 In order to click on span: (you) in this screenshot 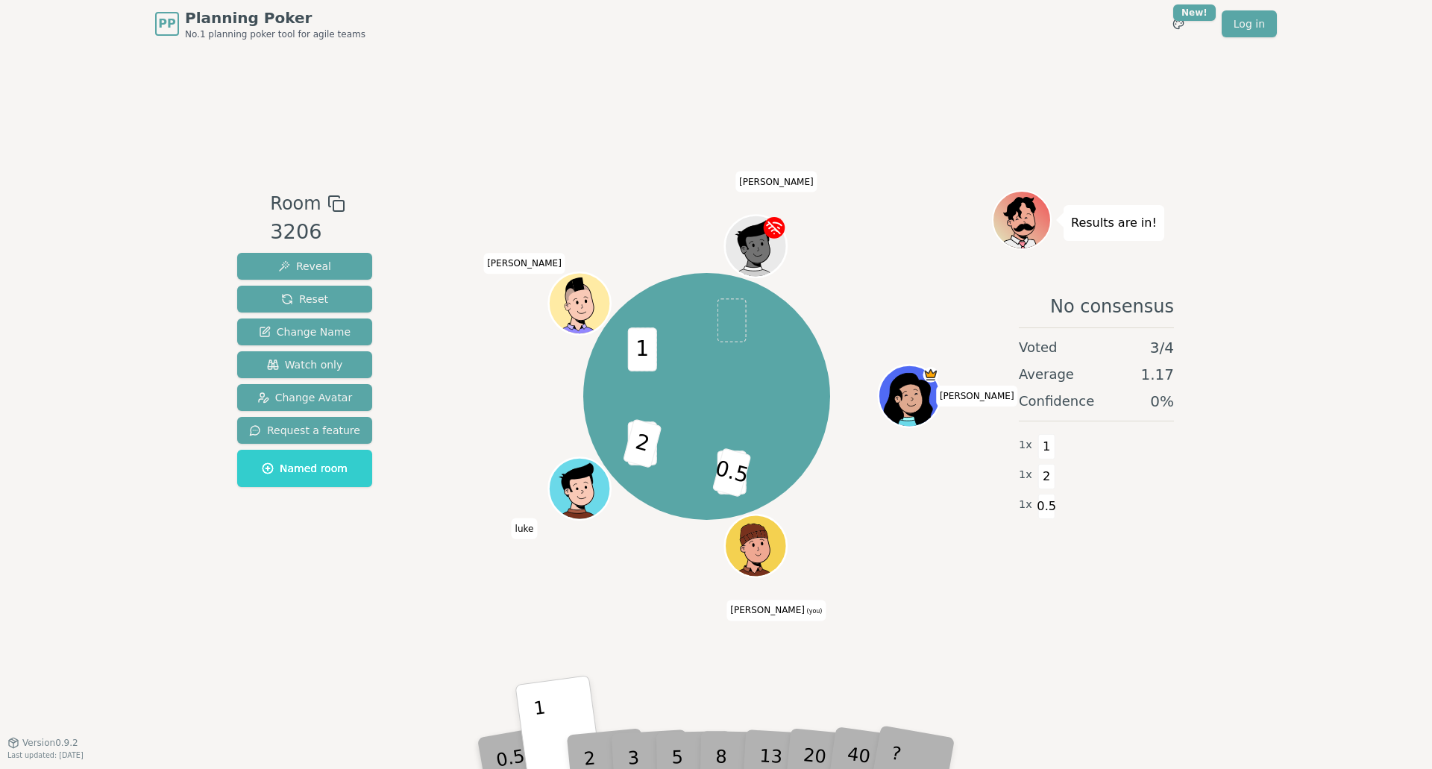, I will do `click(814, 612)`.